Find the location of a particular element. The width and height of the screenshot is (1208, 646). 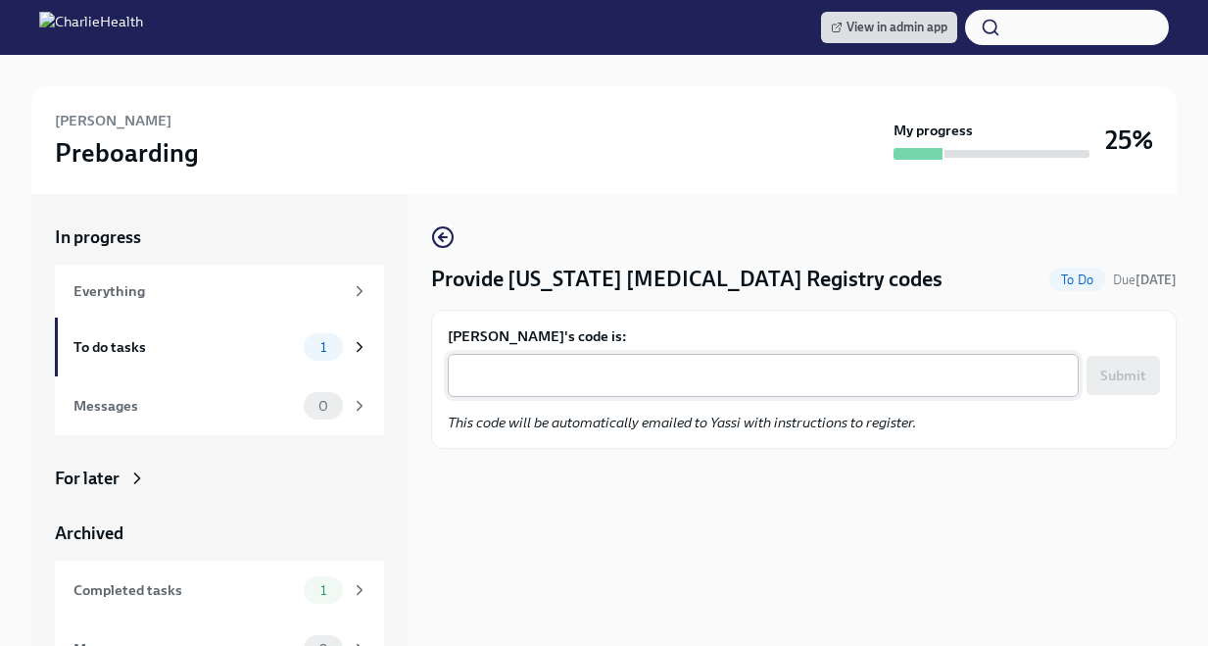

a: View in admin app is located at coordinates (889, 27).